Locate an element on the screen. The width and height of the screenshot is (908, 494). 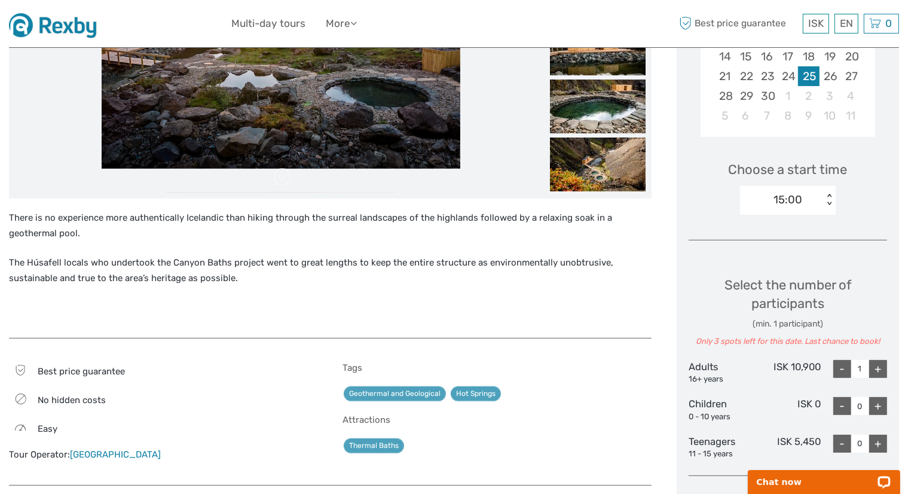
div: Choose Saturday, October 11th, 2025 is located at coordinates (851, 115).